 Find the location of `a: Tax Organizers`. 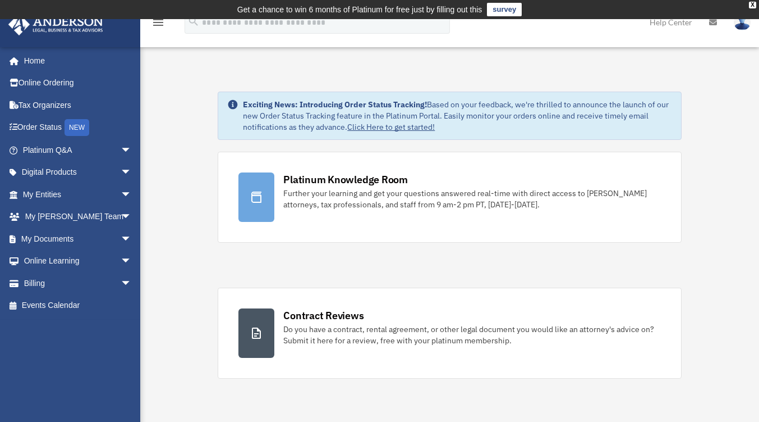

a: Tax Organizers is located at coordinates (78, 105).